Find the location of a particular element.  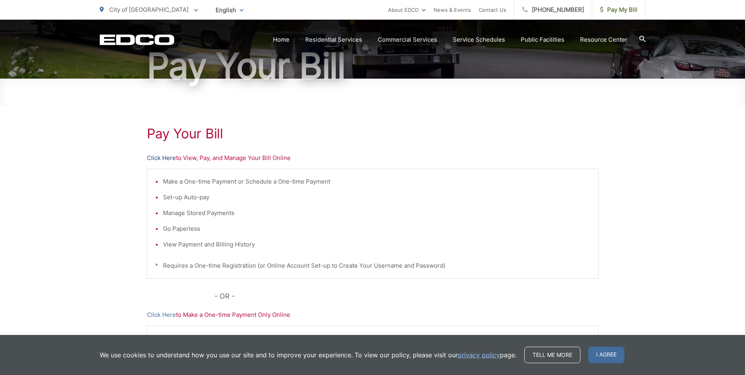

a: Resource Center is located at coordinates (604, 40).